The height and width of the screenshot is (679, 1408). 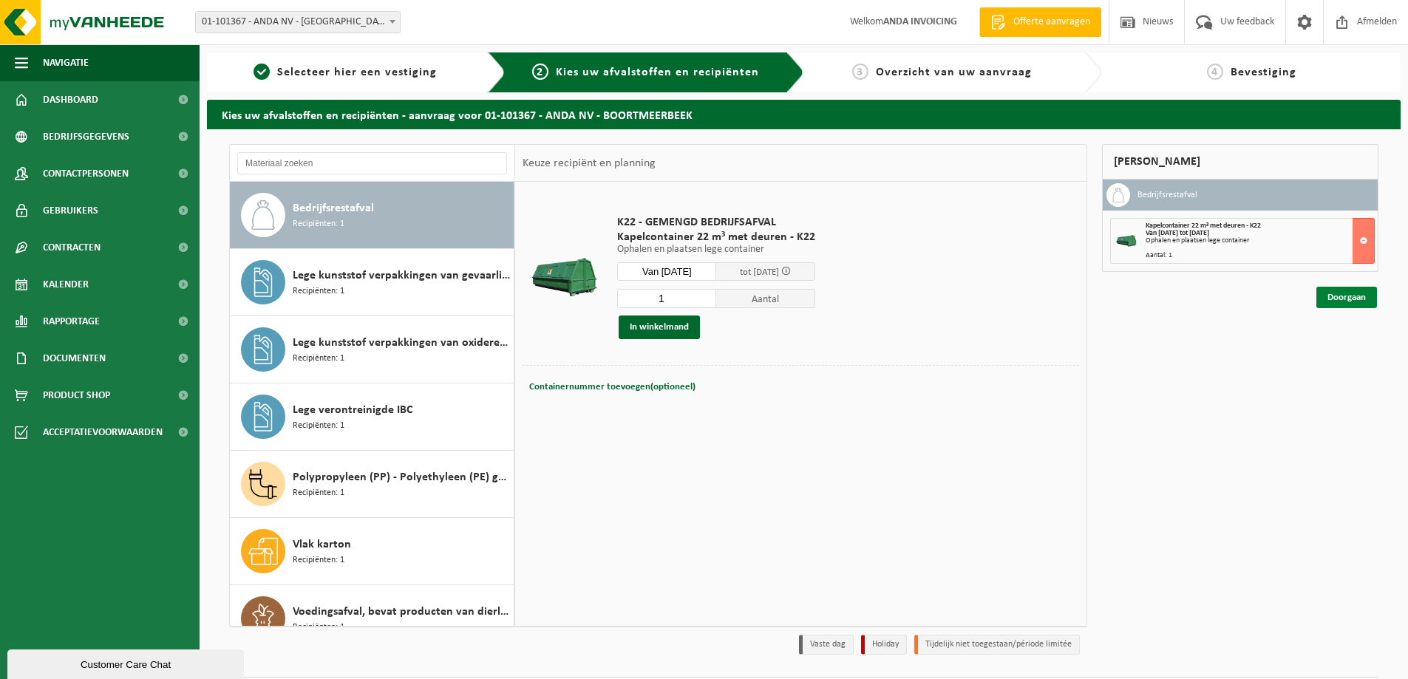 I want to click on span: Containernummer toevoegen(optioneel), so click(x=612, y=386).